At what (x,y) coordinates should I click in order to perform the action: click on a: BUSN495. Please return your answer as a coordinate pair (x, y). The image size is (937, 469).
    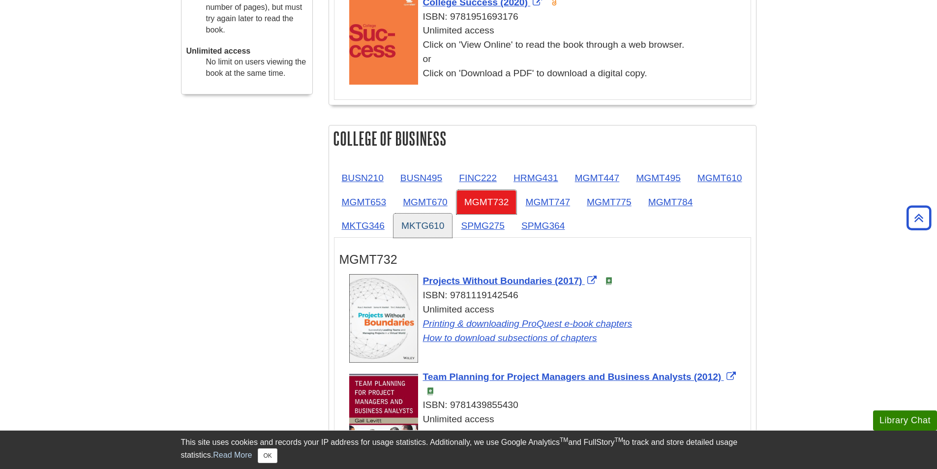
    Looking at the image, I should click on (421, 178).